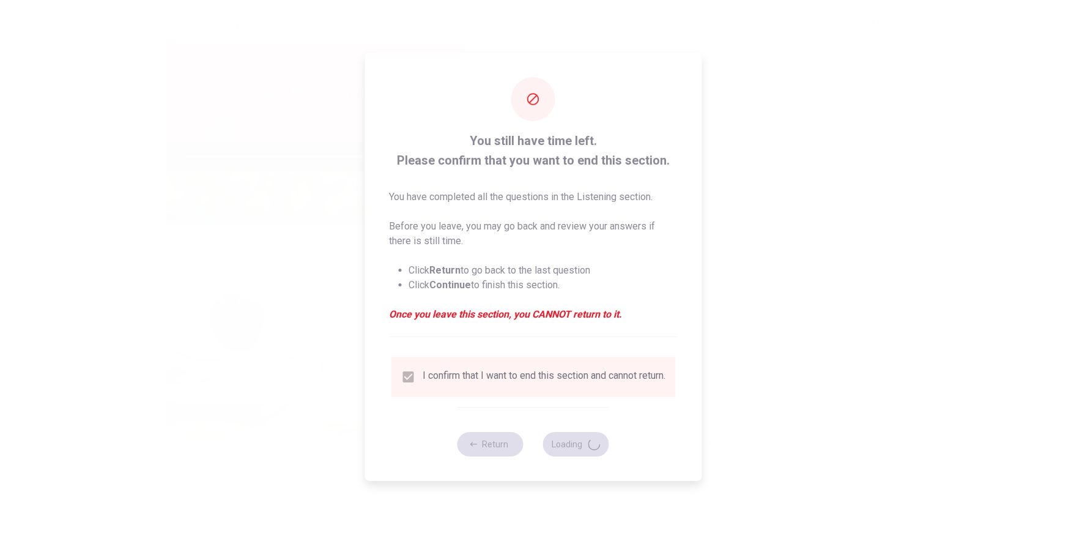  I want to click on p: You have completed all the questions in the Listening section., so click(533, 197).